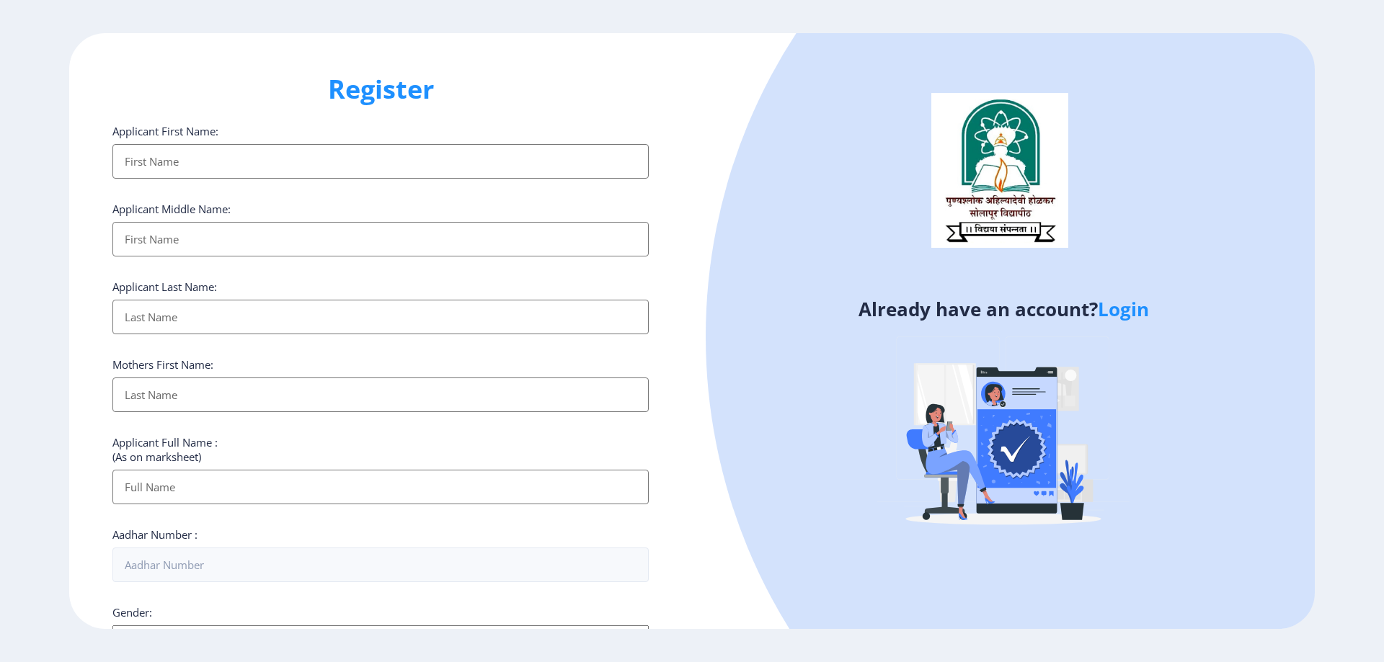  Describe the element at coordinates (1003, 435) in the screenshot. I see `img: Verified-rafiki.svg` at that location.